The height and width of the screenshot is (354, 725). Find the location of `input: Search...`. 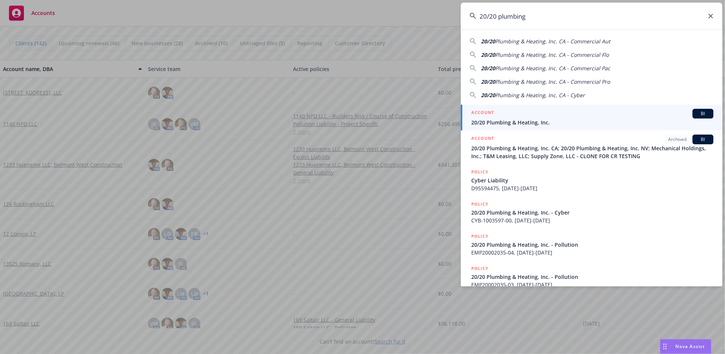

input: Search... is located at coordinates (591, 16).